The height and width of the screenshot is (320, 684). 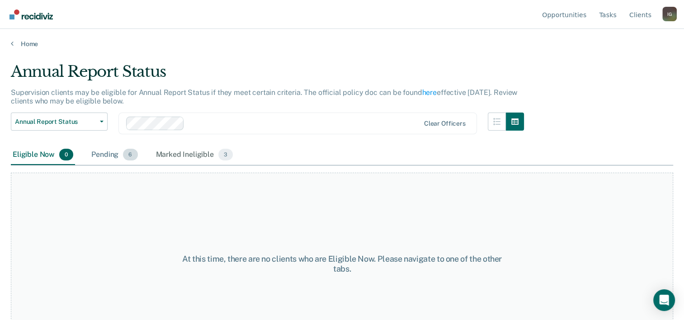 I want to click on button: Annual Report Status, so click(x=59, y=122).